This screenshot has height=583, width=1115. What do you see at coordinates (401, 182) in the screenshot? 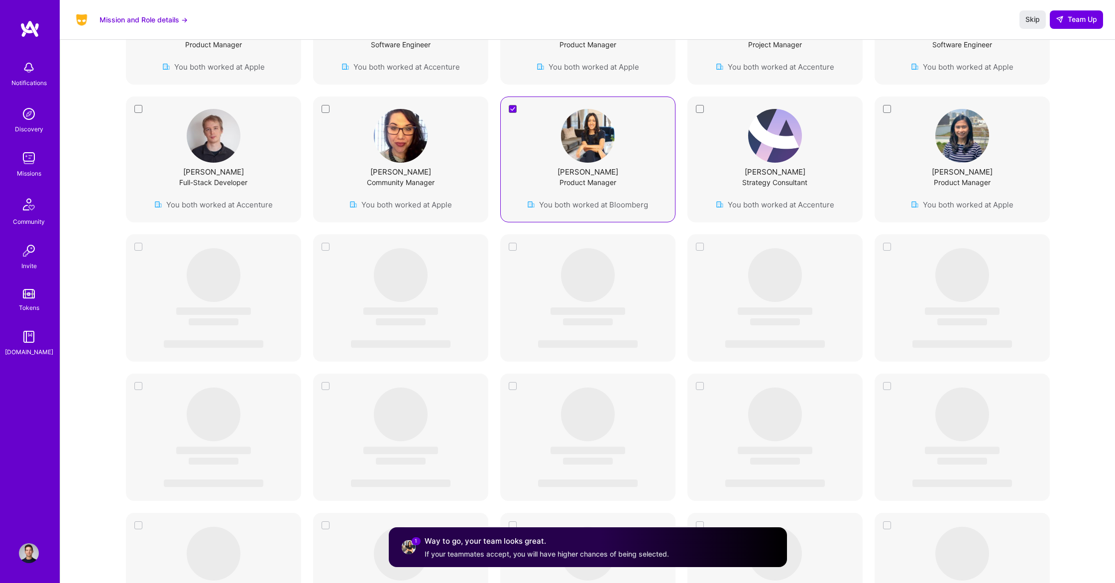
I see `div: Community Manager` at bounding box center [401, 182].